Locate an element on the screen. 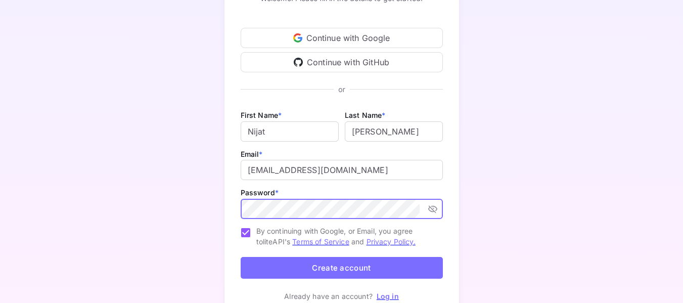  p: Already have an account? is located at coordinates (328, 296).